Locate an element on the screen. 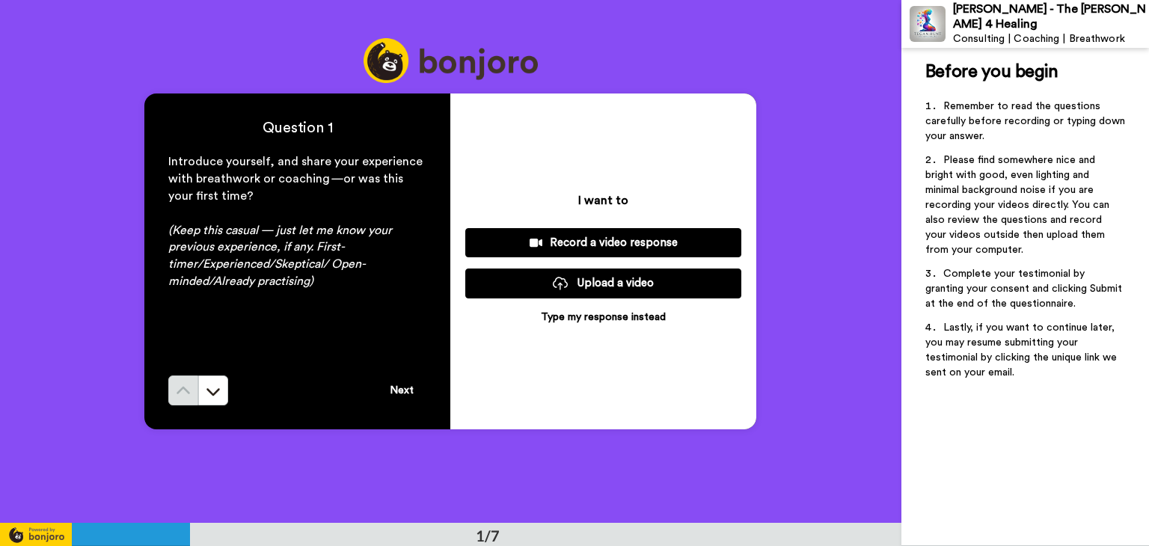 The width and height of the screenshot is (1149, 546). span: or was this your first time? is located at coordinates (287, 187).